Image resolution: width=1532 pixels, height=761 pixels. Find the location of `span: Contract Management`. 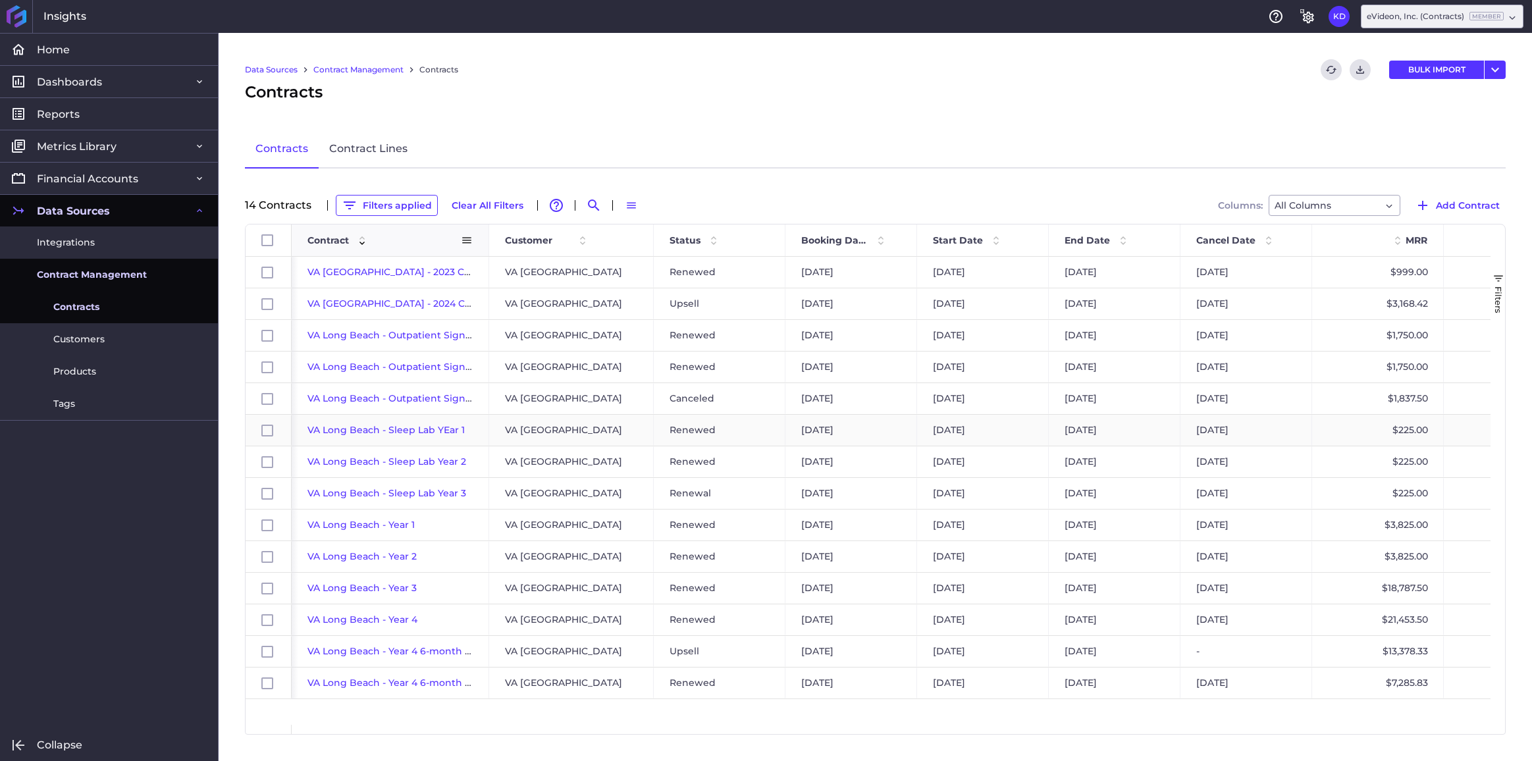

span: Contract Management is located at coordinates (92, 275).